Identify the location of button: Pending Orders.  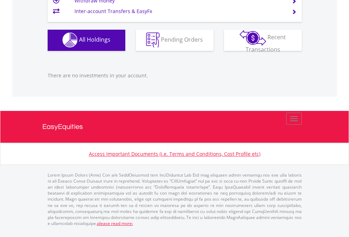
(175, 40).